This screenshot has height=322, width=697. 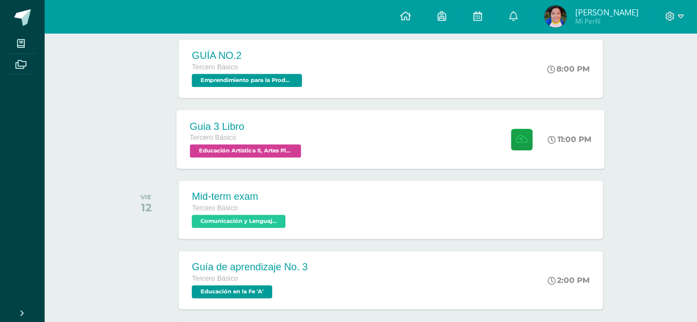 I want to click on div: GUÍA NO.2, so click(x=248, y=56).